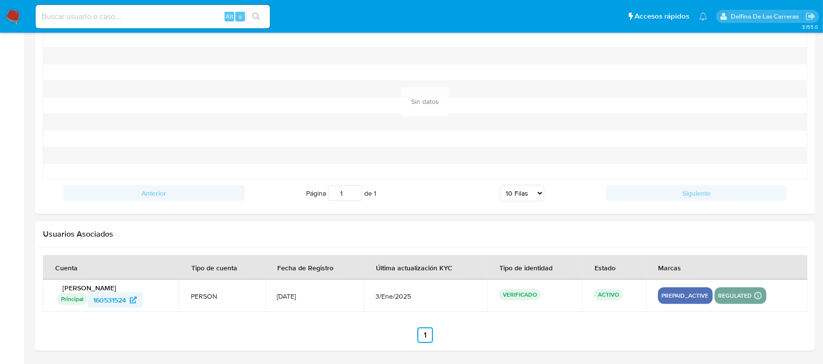 The width and height of the screenshot is (823, 364). What do you see at coordinates (425, 234) in the screenshot?
I see `h2: Usuarios Asociados` at bounding box center [425, 234].